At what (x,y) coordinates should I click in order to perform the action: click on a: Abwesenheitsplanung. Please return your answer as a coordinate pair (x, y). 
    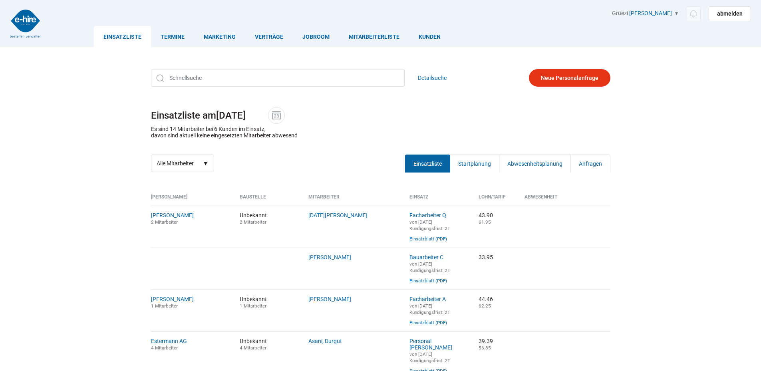
    Looking at the image, I should click on (535, 163).